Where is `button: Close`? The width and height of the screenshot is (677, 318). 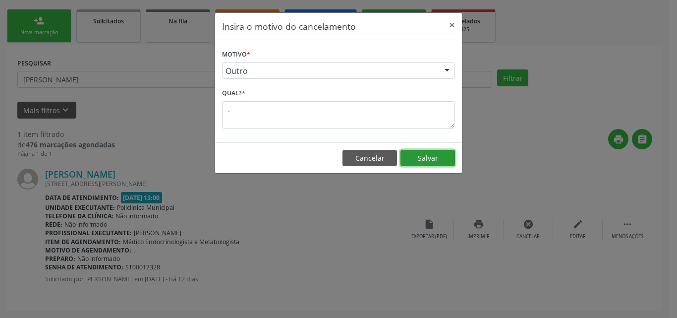
button: Close is located at coordinates (452, 25).